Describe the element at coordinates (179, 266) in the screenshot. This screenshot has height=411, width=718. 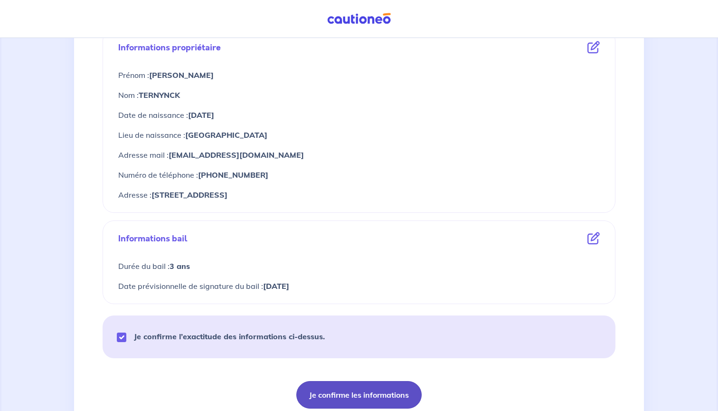
I see `strong: 3 ans` at that location.